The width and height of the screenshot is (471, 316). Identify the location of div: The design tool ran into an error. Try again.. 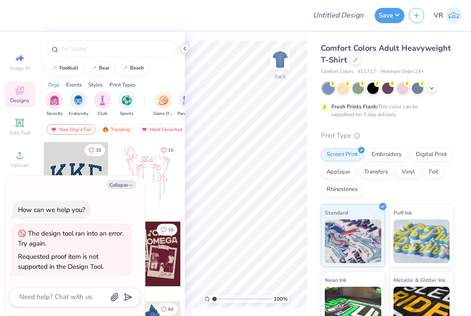
(70, 239).